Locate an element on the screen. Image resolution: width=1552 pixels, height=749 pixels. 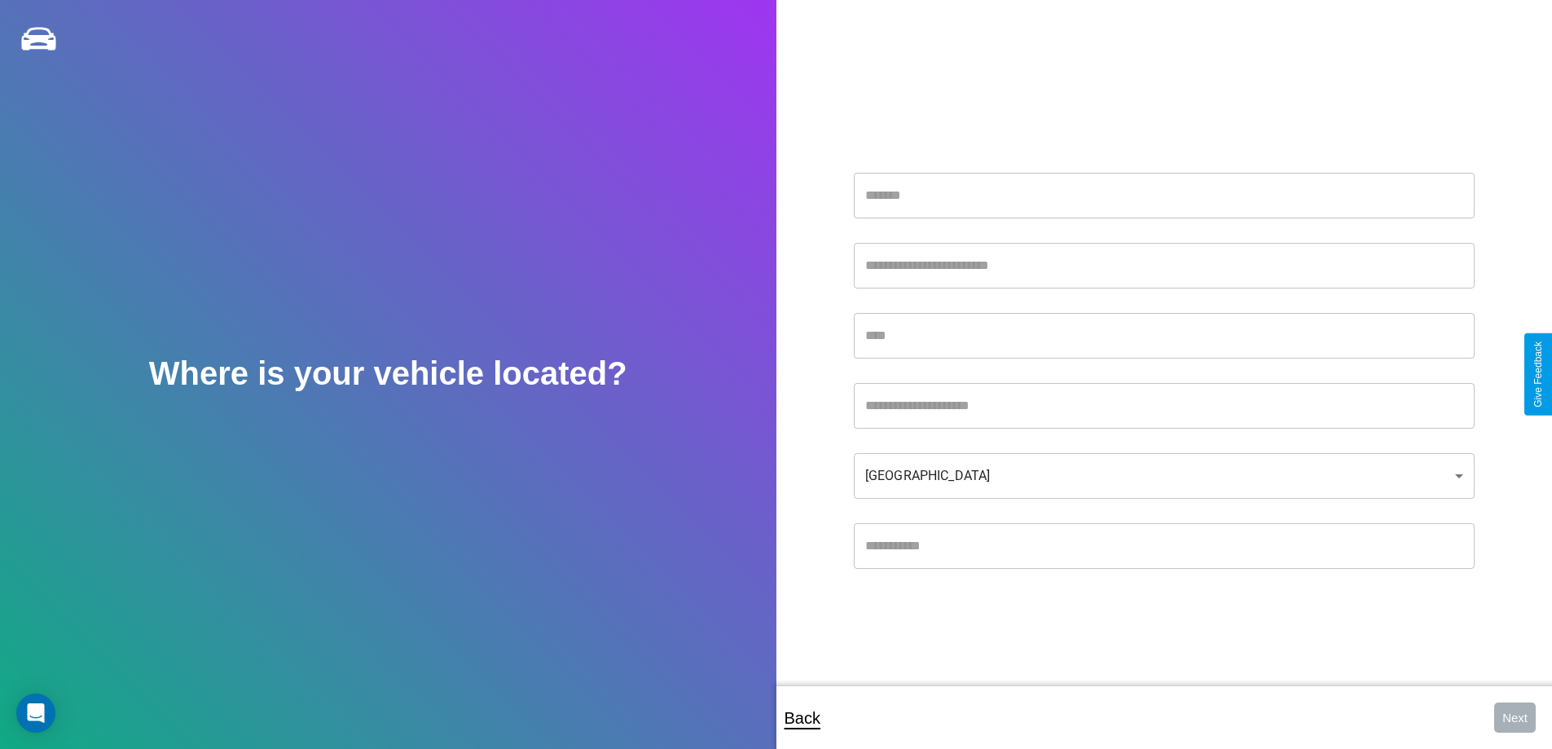
button: Next is located at coordinates (1514, 717).